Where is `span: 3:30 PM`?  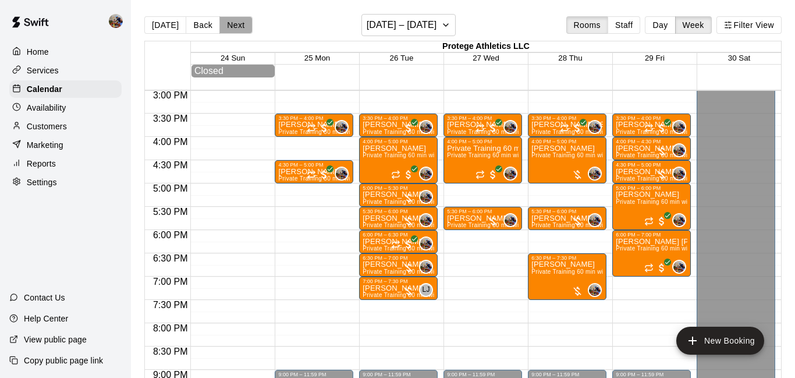
span: 3:30 PM is located at coordinates (171, 118).